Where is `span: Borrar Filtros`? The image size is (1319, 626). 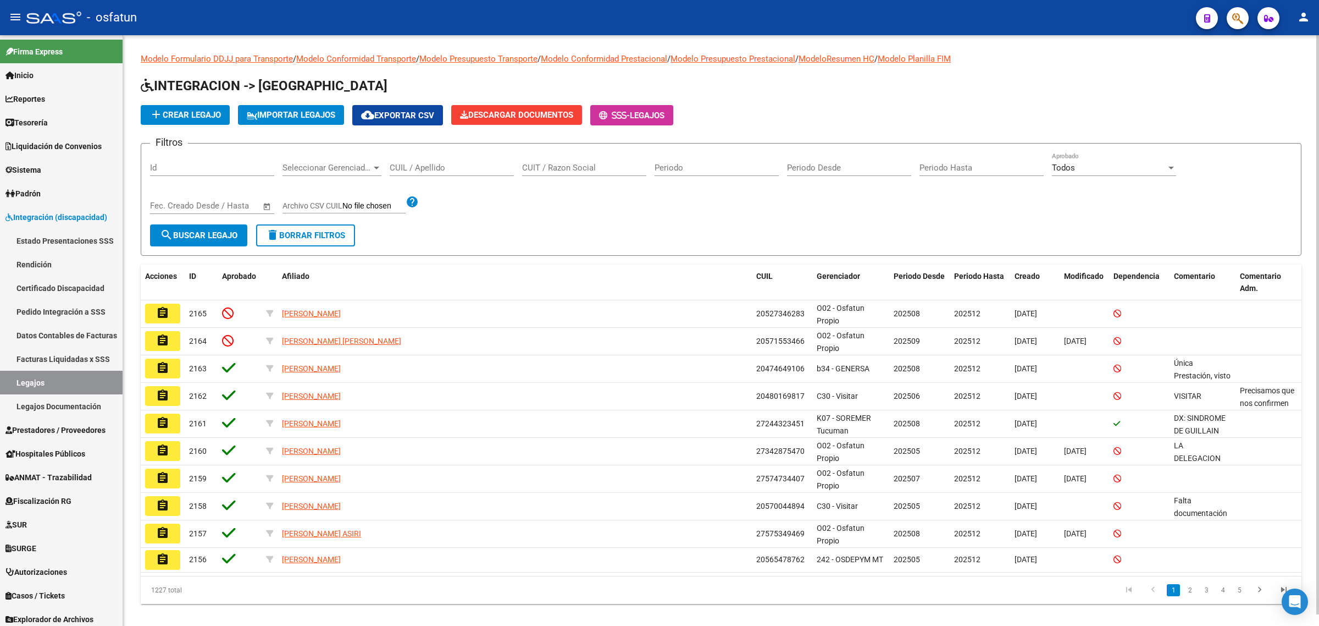
span: Borrar Filtros is located at coordinates (306, 235).